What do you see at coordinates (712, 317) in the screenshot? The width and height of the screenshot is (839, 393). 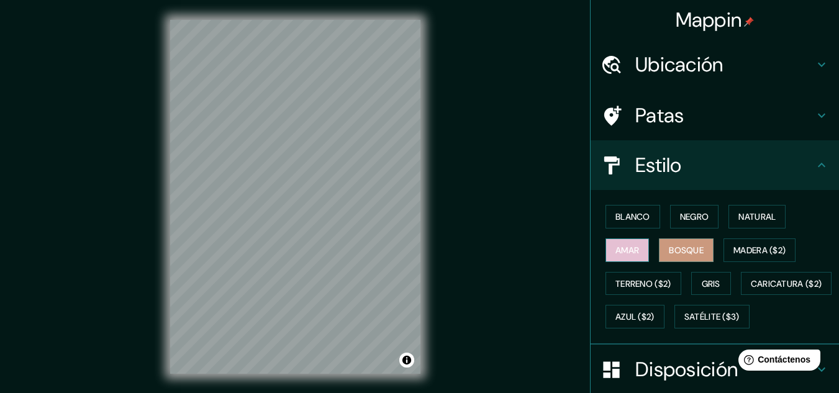 I see `button: Satélite ($3)` at bounding box center [712, 317].